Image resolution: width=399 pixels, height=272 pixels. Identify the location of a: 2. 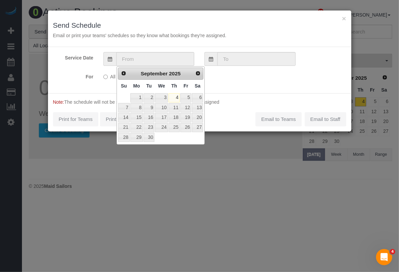
(149, 98).